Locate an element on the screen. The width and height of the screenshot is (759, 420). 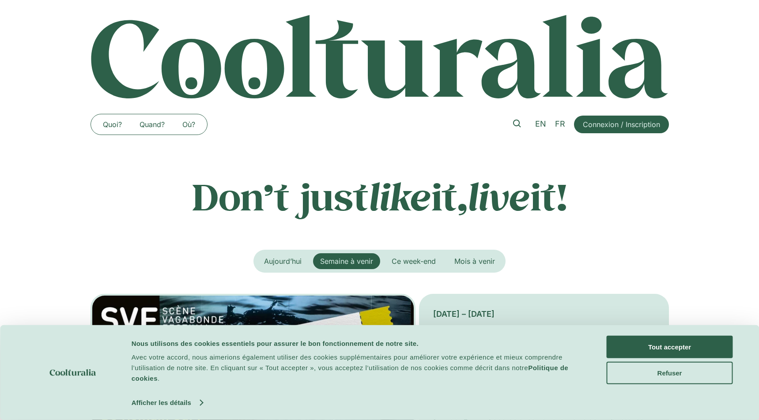
span: Semaine à venir is located at coordinates (347, 261).